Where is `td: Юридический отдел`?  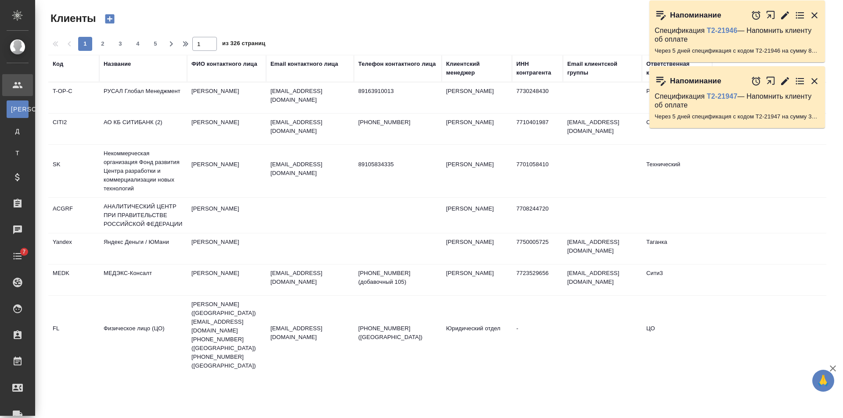
td: Юридический отдел is located at coordinates (477, 335).